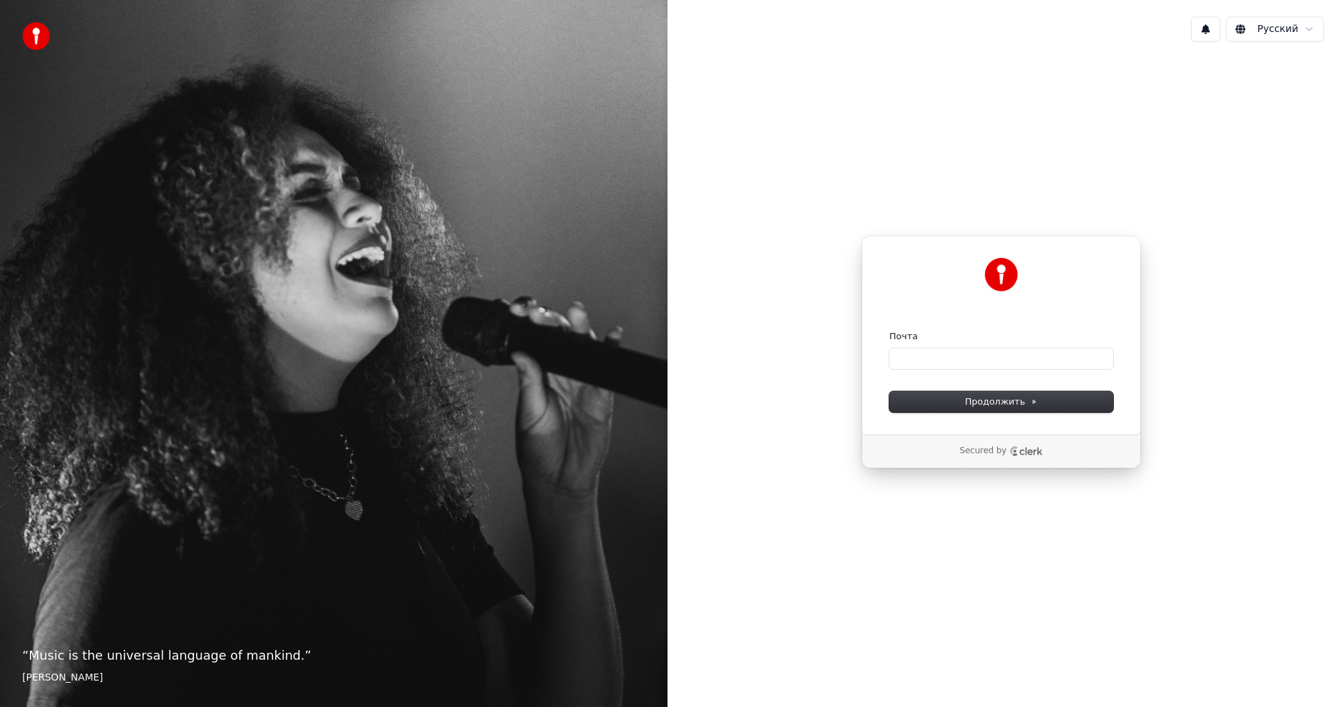  Describe the element at coordinates (1026, 451) in the screenshot. I see `a: Clerk logo` at that location.